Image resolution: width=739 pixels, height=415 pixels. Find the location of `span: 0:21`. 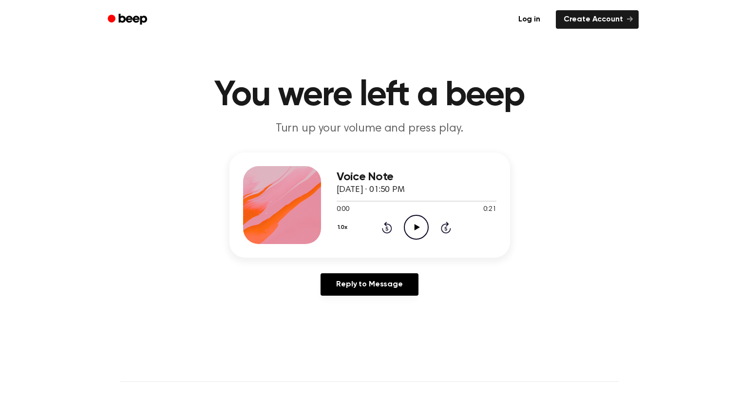

span: 0:21 is located at coordinates (490, 210).